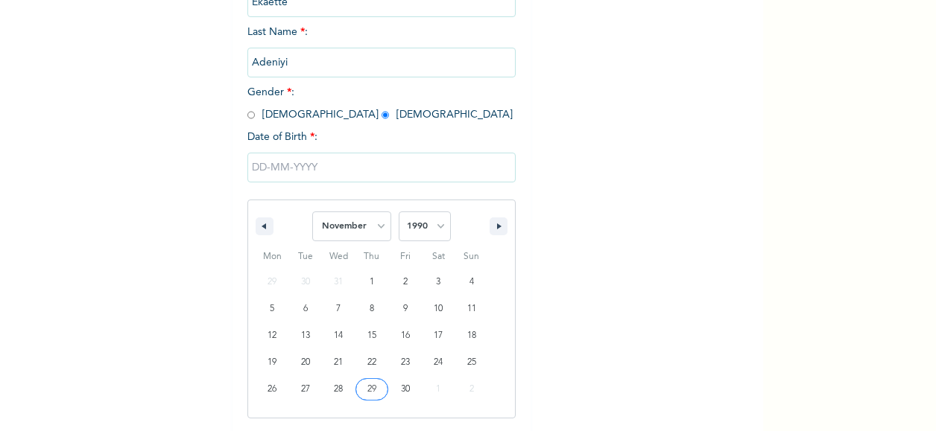  What do you see at coordinates (472, 363) in the screenshot?
I see `span: 25` at bounding box center [472, 363].